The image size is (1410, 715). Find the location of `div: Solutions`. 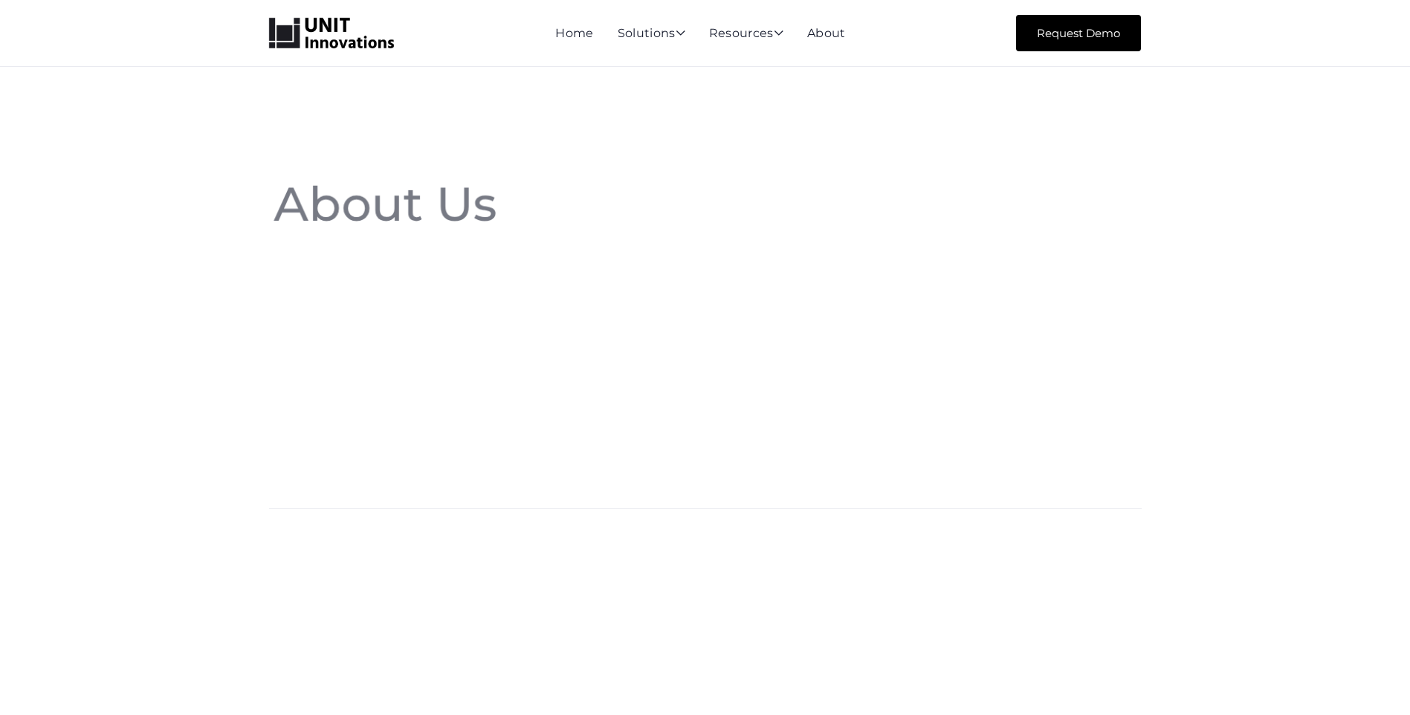

div: Solutions is located at coordinates (651, 34).